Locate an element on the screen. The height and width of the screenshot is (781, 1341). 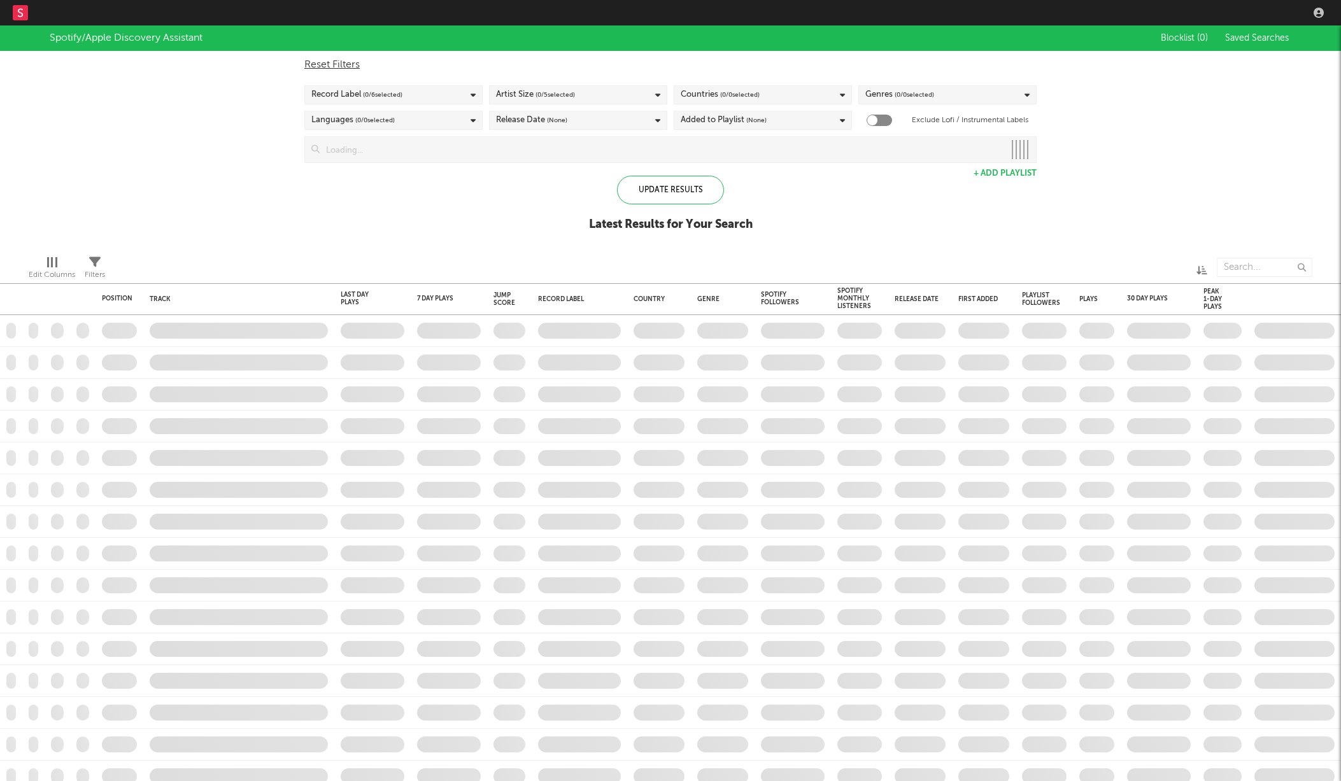
div: 30 Day Plays is located at coordinates (1149, 299).